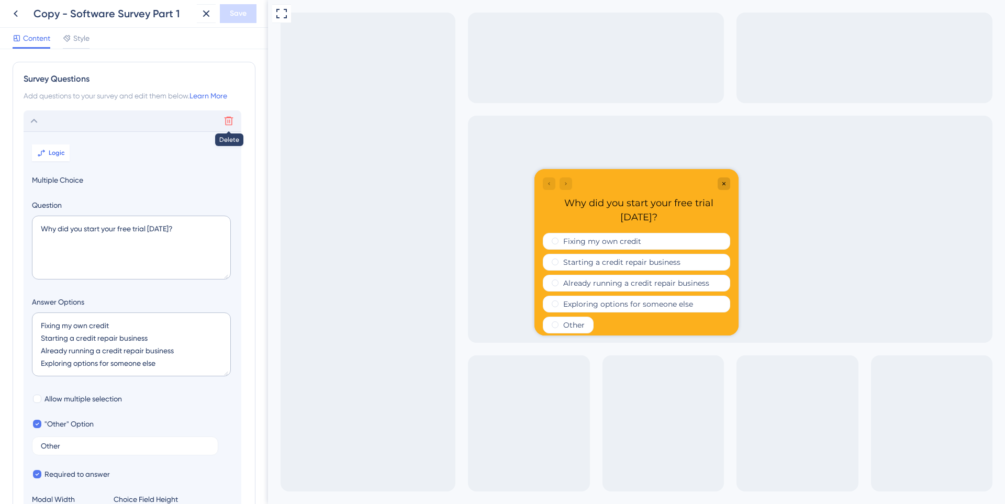 Image resolution: width=1005 pixels, height=504 pixels. I want to click on span: Multiple Choice, so click(132, 180).